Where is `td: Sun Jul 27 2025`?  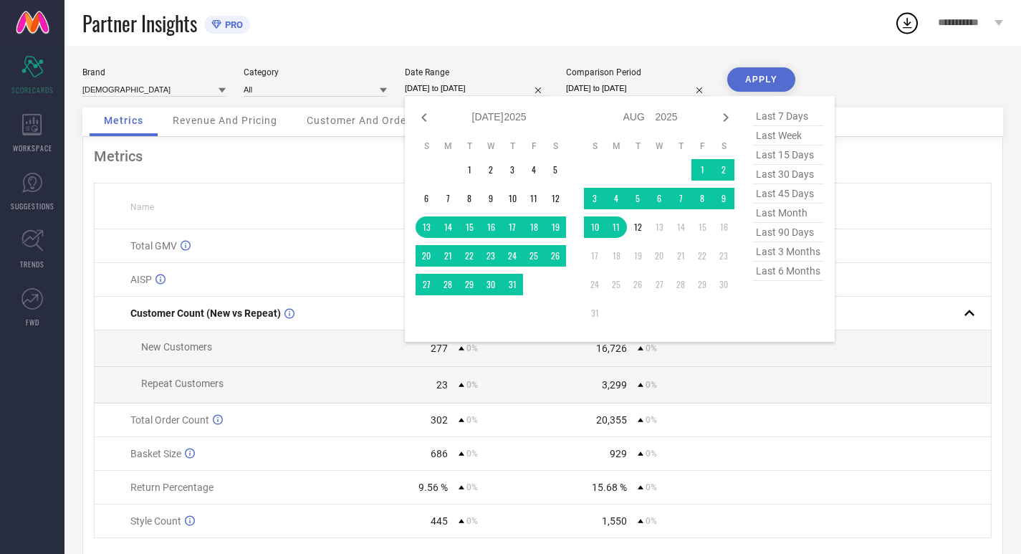 td: Sun Jul 27 2025 is located at coordinates (426, 284).